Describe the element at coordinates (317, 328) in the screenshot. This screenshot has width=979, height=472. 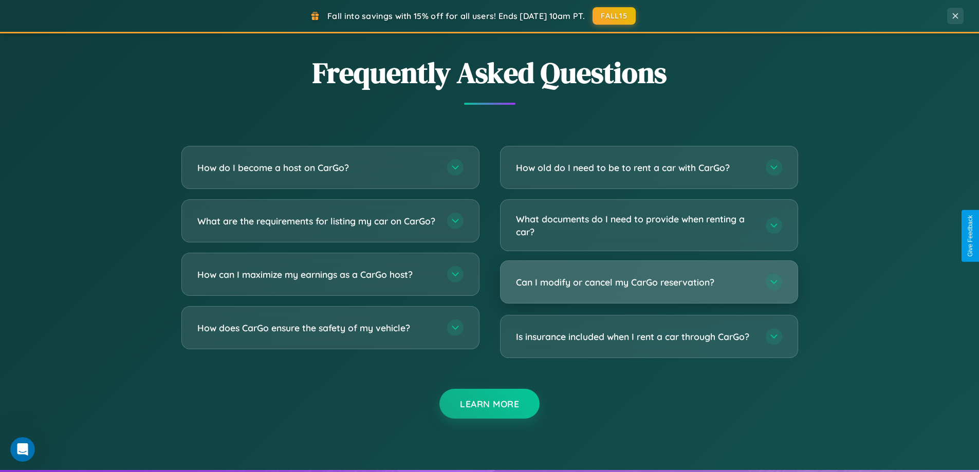
I see `h3: How does CarGo ensure the safety of my vehicle?` at that location.